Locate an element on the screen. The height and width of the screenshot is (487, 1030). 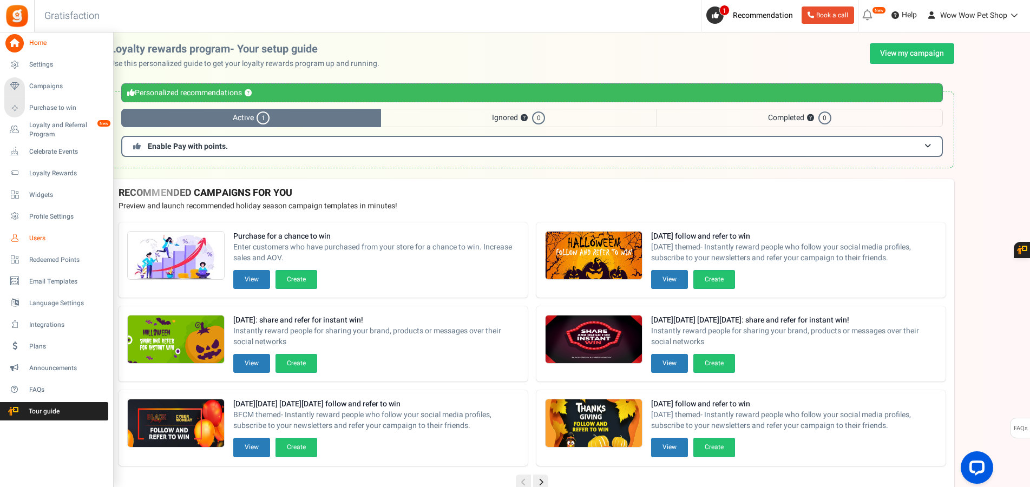
h3: Gratisfaction is located at coordinates (72, 16).